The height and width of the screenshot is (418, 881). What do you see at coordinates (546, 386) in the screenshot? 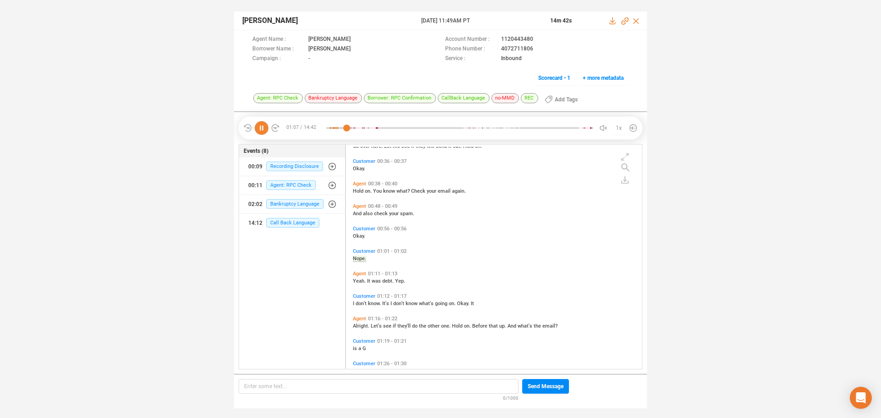
I see `span: Send Message` at bounding box center [546, 386].